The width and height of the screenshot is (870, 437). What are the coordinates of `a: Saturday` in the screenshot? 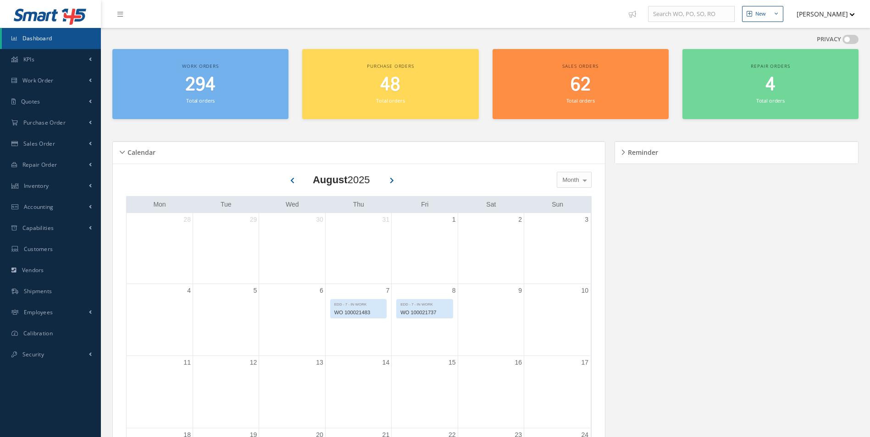 It's located at (491, 204).